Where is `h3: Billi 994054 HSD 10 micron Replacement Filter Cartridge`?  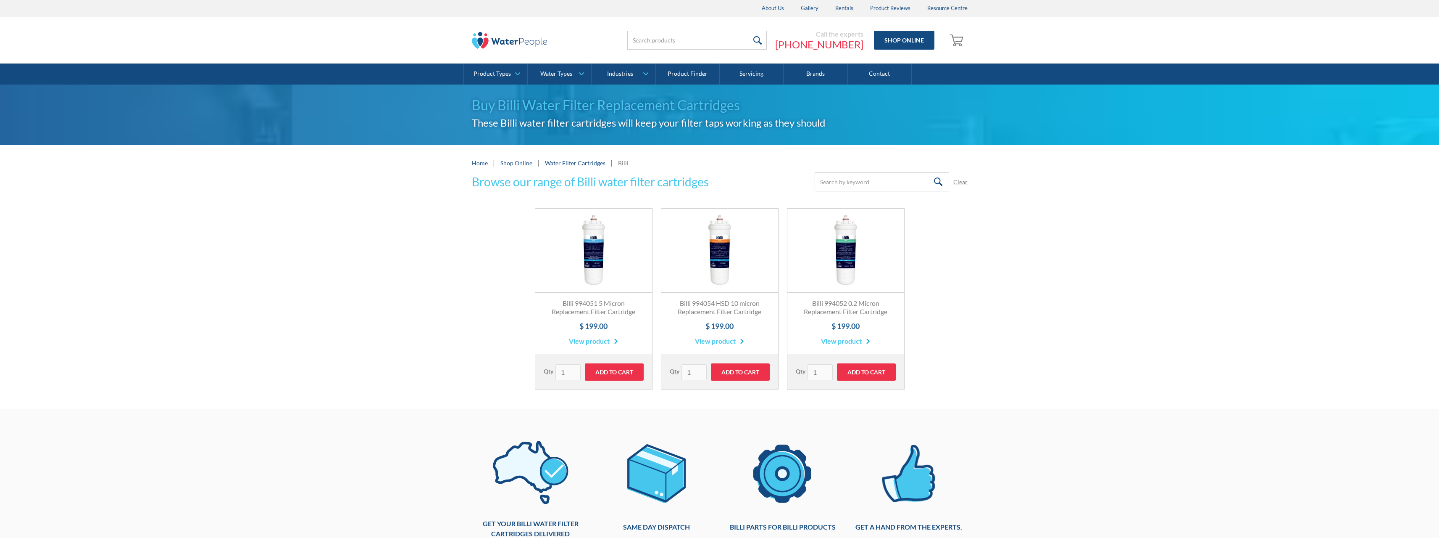 h3: Billi 994054 HSD 10 micron Replacement Filter Cartridge is located at coordinates (720, 308).